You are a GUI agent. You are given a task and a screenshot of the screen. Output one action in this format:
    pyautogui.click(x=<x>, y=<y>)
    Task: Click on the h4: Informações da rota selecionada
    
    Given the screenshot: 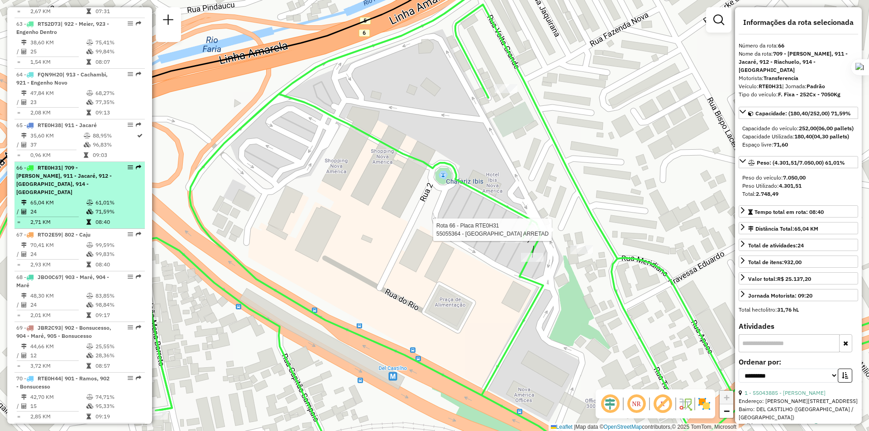 What is the action you would take?
    pyautogui.click(x=798, y=22)
    